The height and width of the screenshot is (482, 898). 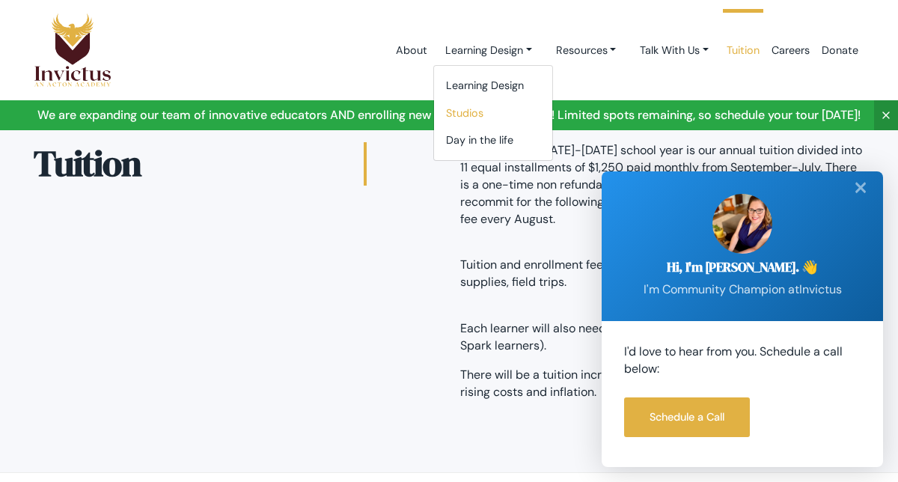 I want to click on p: There will be a tuition increase each school year to accommodate for rising costs and inflation., so click(x=662, y=384).